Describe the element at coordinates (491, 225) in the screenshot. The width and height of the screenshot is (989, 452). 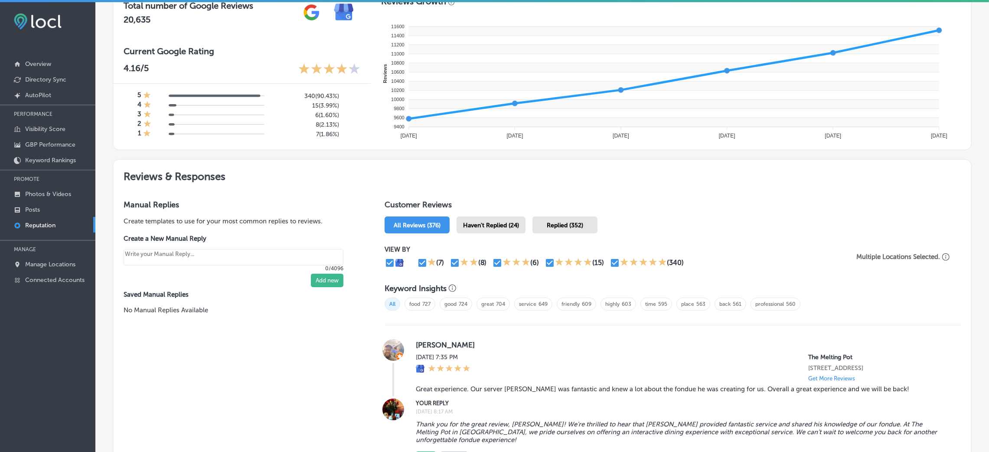
I see `span: Haven't Replied (24)` at that location.